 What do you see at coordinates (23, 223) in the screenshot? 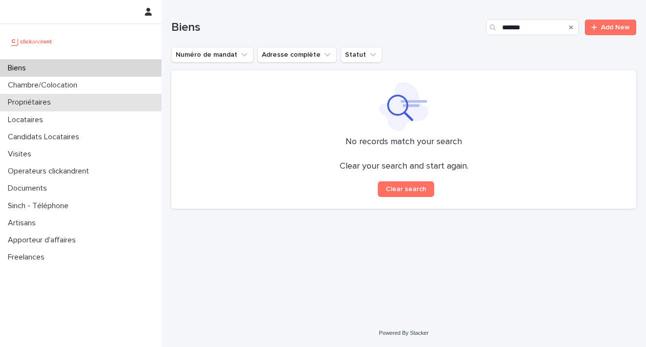
I see `p: Artisans` at bounding box center [23, 223].